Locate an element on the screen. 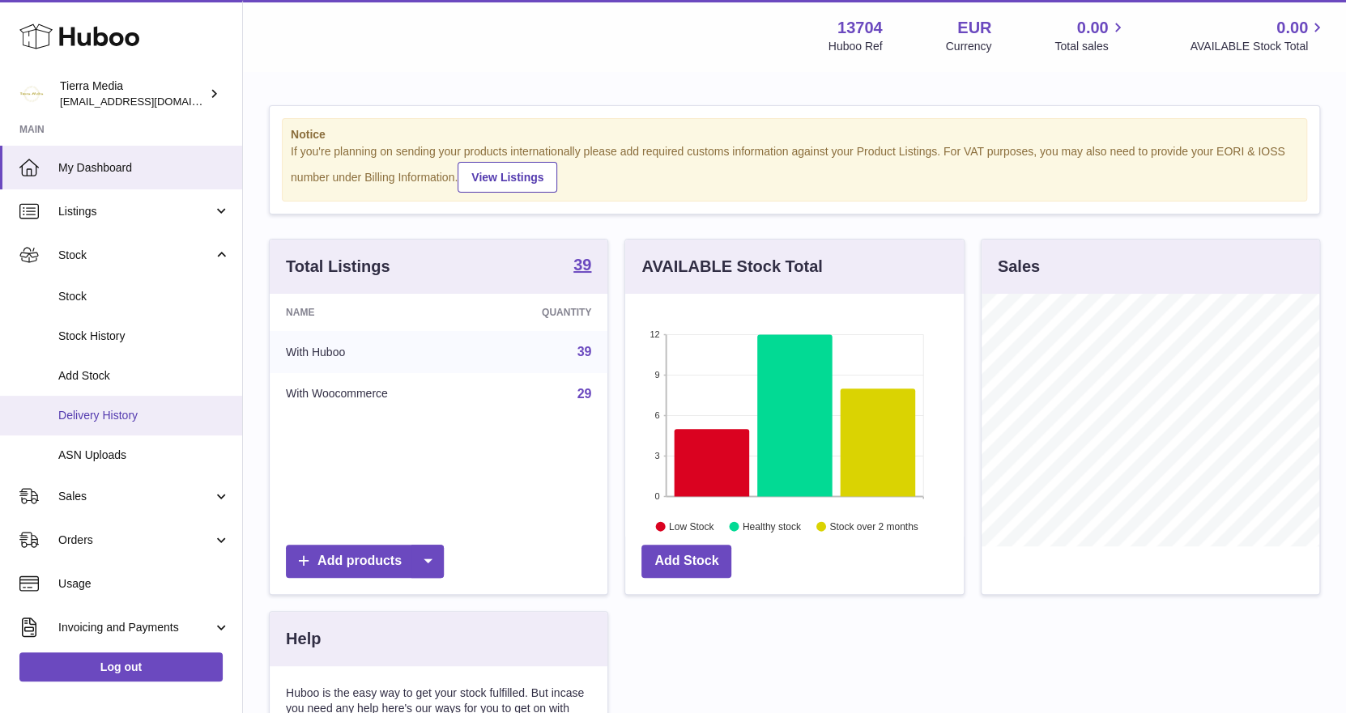  text: 12 is located at coordinates (655, 334).